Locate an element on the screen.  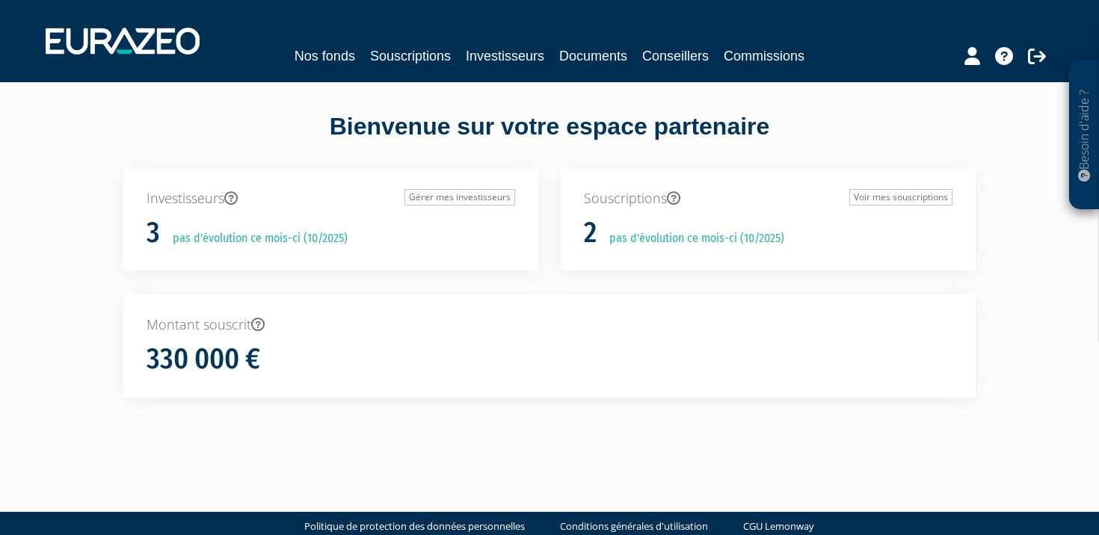
h1: 330 000 € is located at coordinates (203, 360).